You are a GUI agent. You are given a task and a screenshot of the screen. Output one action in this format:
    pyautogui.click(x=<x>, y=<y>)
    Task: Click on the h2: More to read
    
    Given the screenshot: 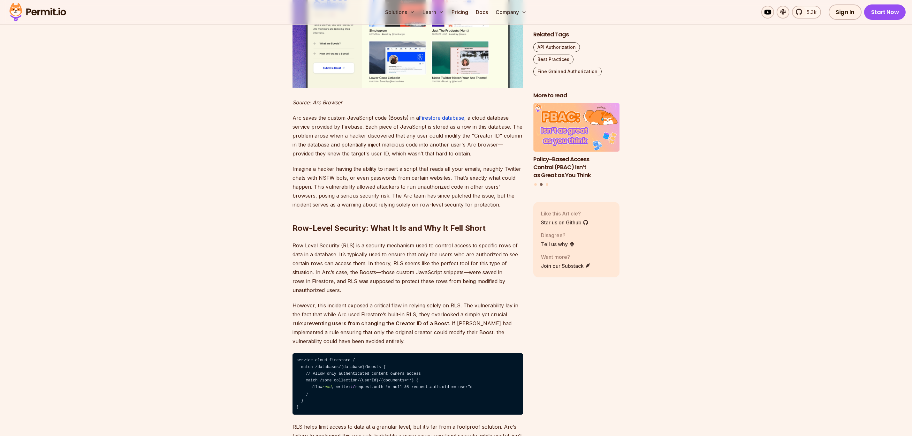 What is the action you would take?
    pyautogui.click(x=577, y=96)
    